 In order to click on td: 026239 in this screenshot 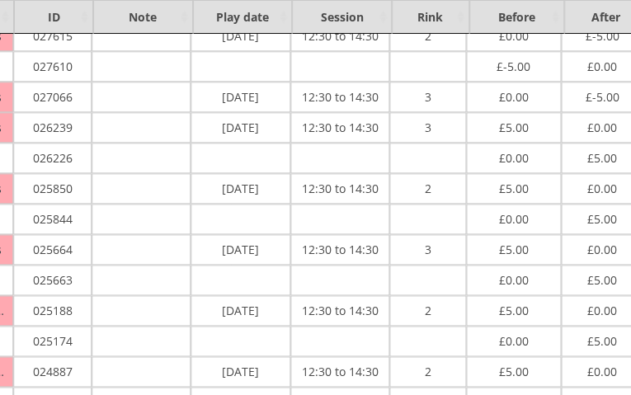, I will do `click(52, 127)`.